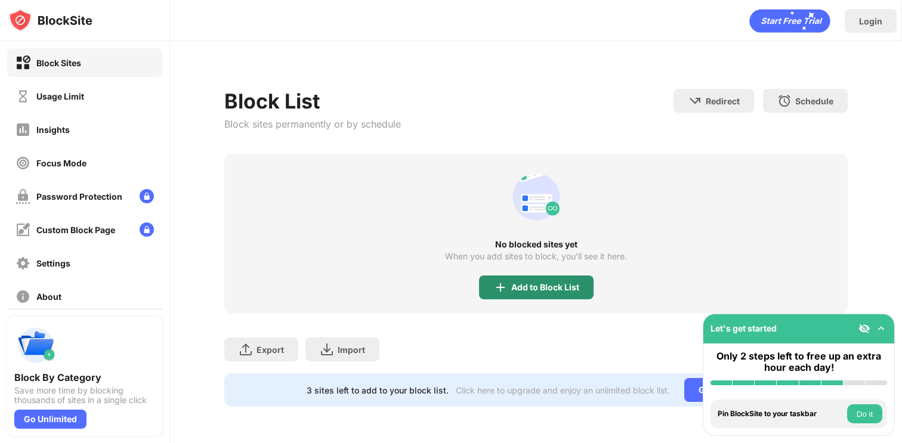 This screenshot has height=443, width=902. I want to click on img: omni-setup-toggle.svg, so click(881, 329).